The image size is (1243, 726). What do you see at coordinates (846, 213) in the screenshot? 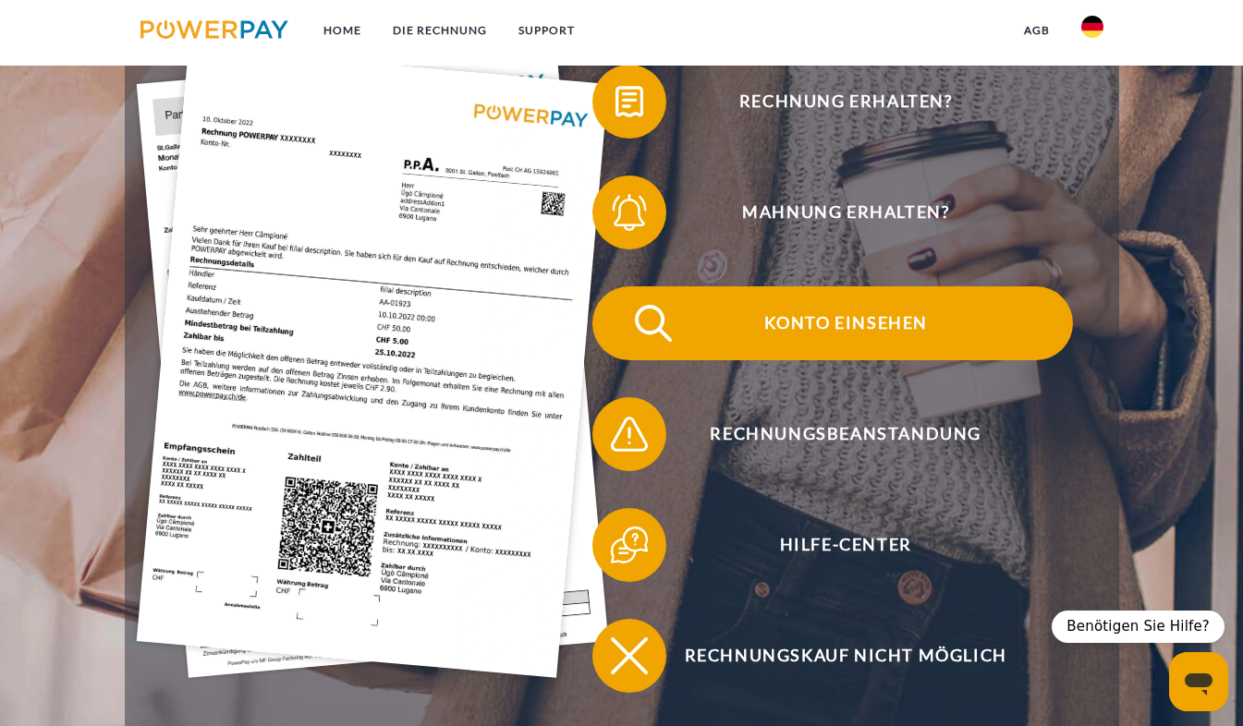
I see `span: Mahnung erhalten?` at bounding box center [846, 213].